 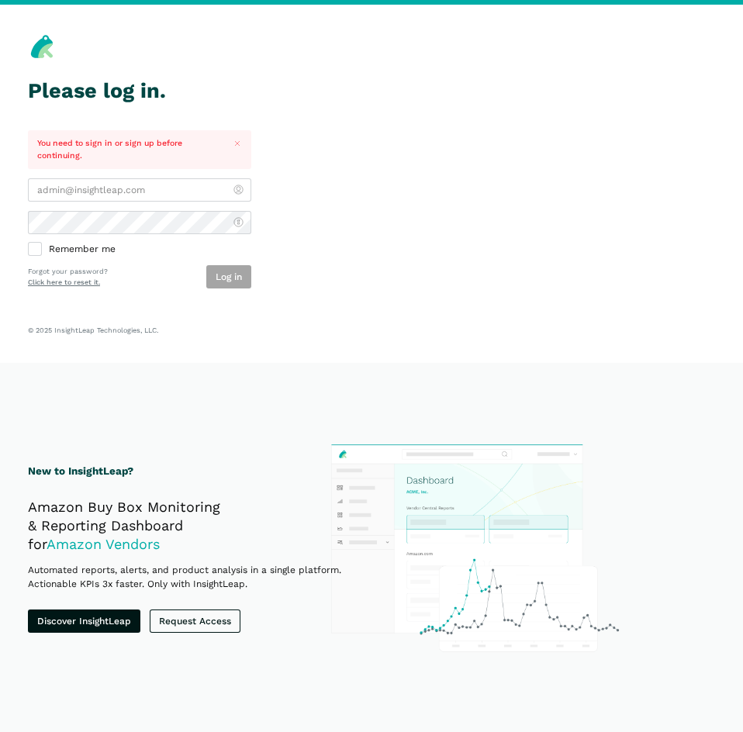 I want to click on p: You need to sign in or sign up before continuing., so click(x=129, y=150).